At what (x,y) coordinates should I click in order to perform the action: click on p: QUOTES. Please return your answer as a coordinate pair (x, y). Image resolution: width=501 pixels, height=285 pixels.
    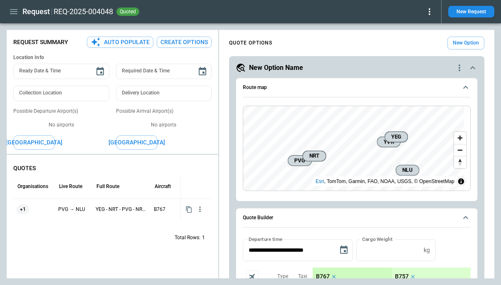
    Looking at the image, I should click on (112, 168).